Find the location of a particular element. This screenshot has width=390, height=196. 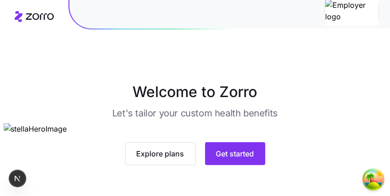

span: Get started is located at coordinates (235, 154).